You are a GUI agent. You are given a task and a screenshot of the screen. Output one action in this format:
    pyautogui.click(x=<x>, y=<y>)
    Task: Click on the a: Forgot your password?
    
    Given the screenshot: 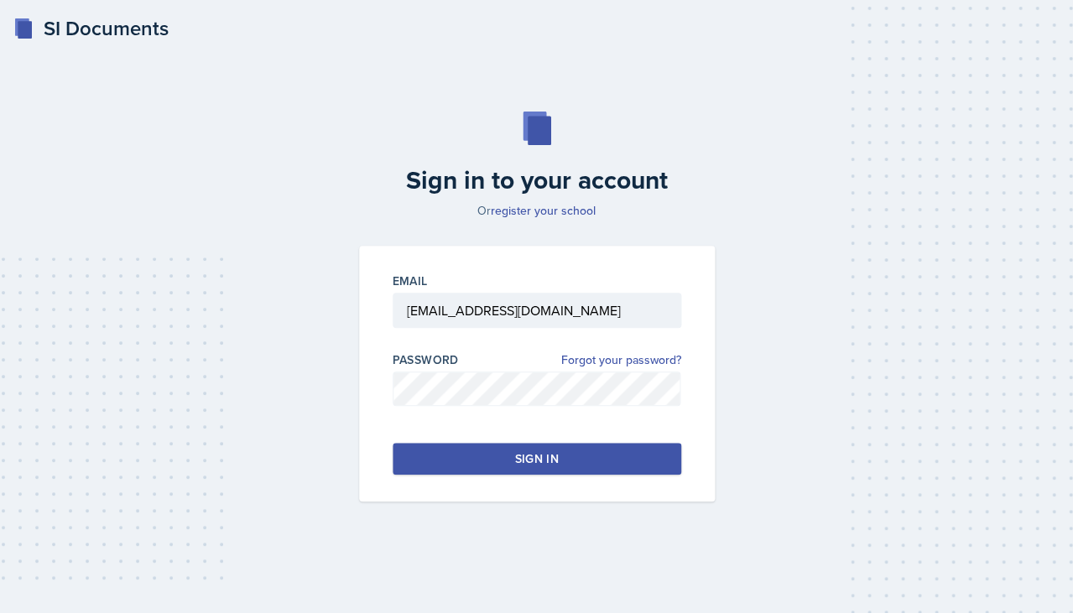 What is the action you would take?
    pyautogui.click(x=621, y=360)
    